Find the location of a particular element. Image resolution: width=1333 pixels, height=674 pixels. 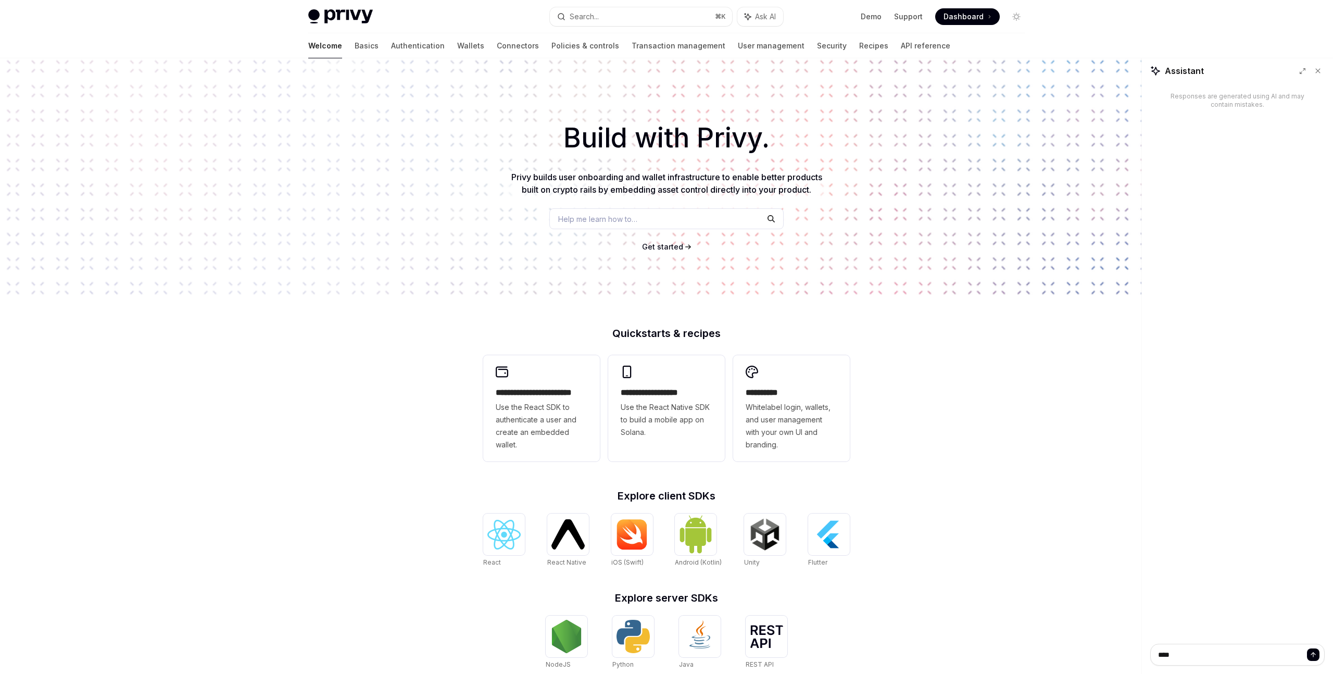

span: Help me learn how to… is located at coordinates (598, 219).